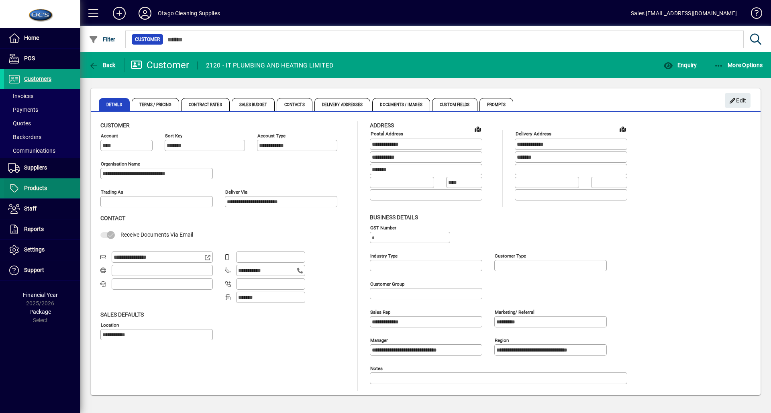 Image resolution: width=771 pixels, height=413 pixels. What do you see at coordinates (42, 188) in the screenshot?
I see `a: Products` at bounding box center [42, 188].